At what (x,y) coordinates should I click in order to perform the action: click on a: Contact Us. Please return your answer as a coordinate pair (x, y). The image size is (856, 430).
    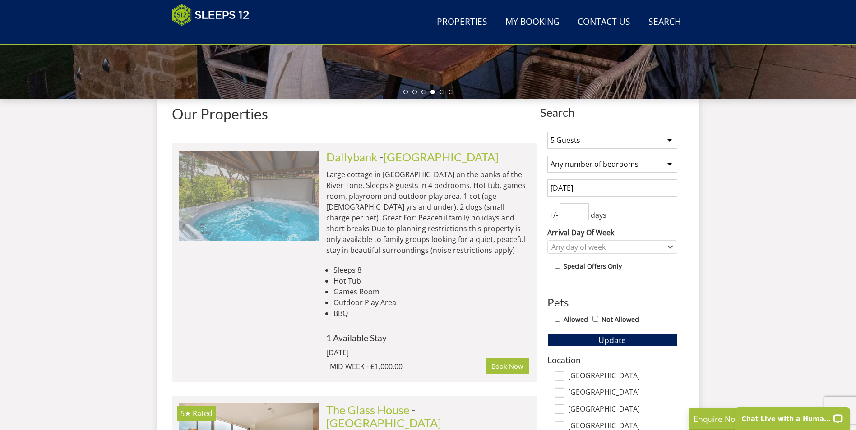
    Looking at the image, I should click on (604, 22).